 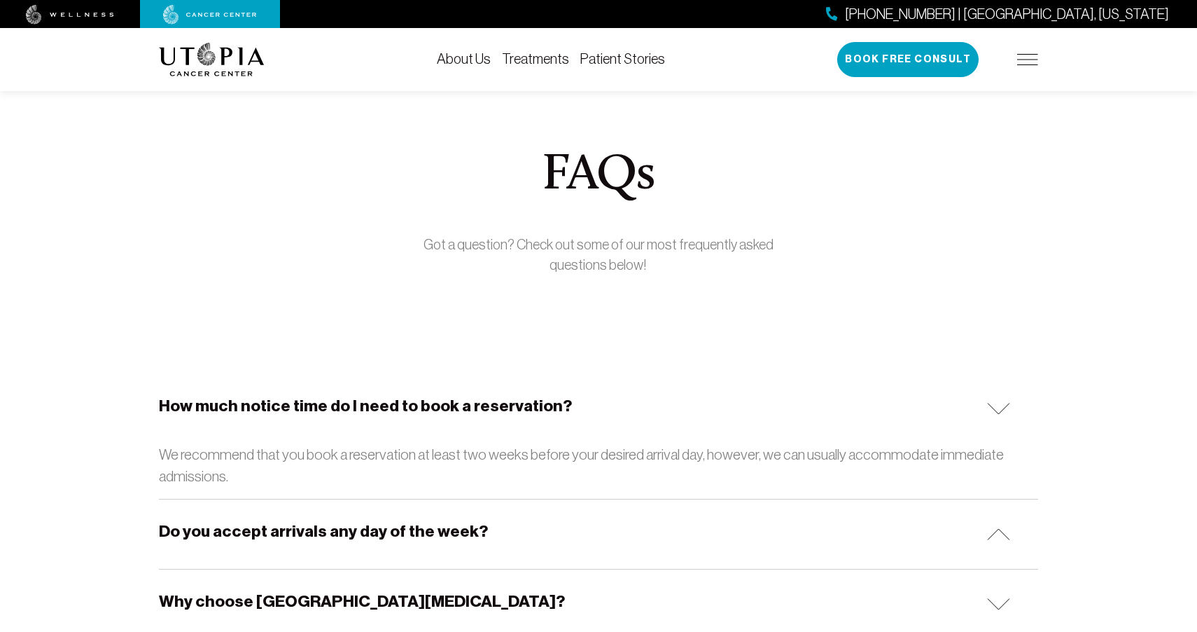 What do you see at coordinates (211, 60) in the screenshot?
I see `img: logo` at bounding box center [211, 60].